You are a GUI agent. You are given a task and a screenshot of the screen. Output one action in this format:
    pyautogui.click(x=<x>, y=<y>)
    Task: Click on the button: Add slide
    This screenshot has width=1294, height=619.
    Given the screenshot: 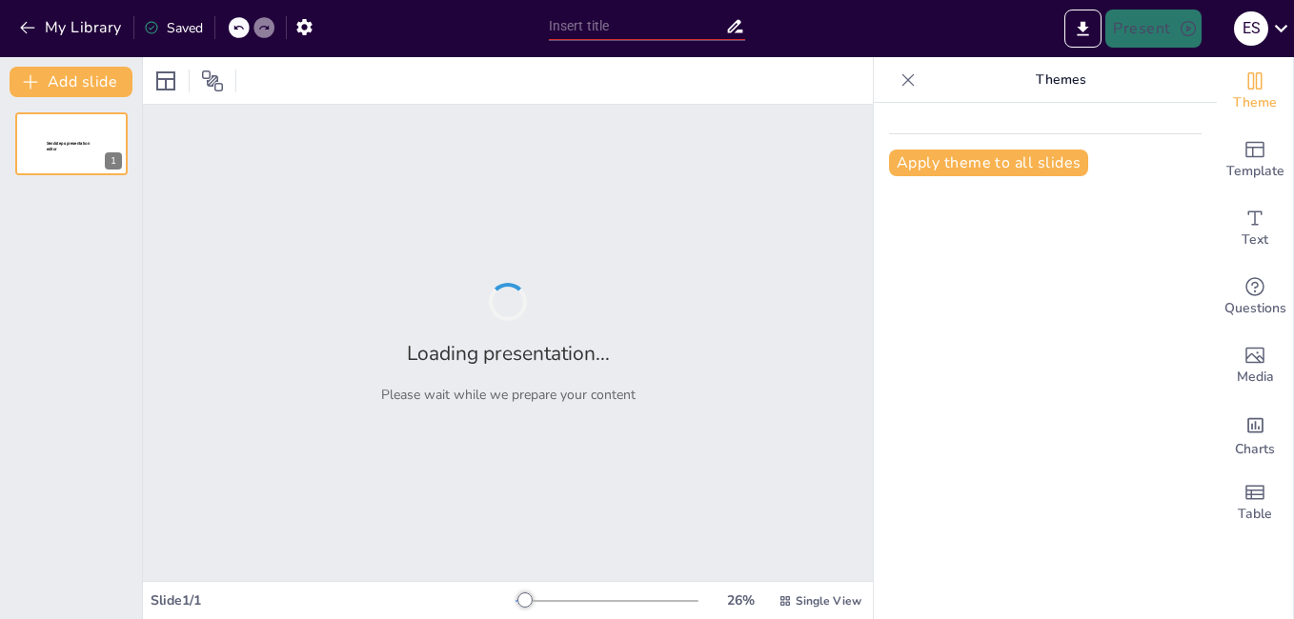 What is the action you would take?
    pyautogui.click(x=70, y=82)
    